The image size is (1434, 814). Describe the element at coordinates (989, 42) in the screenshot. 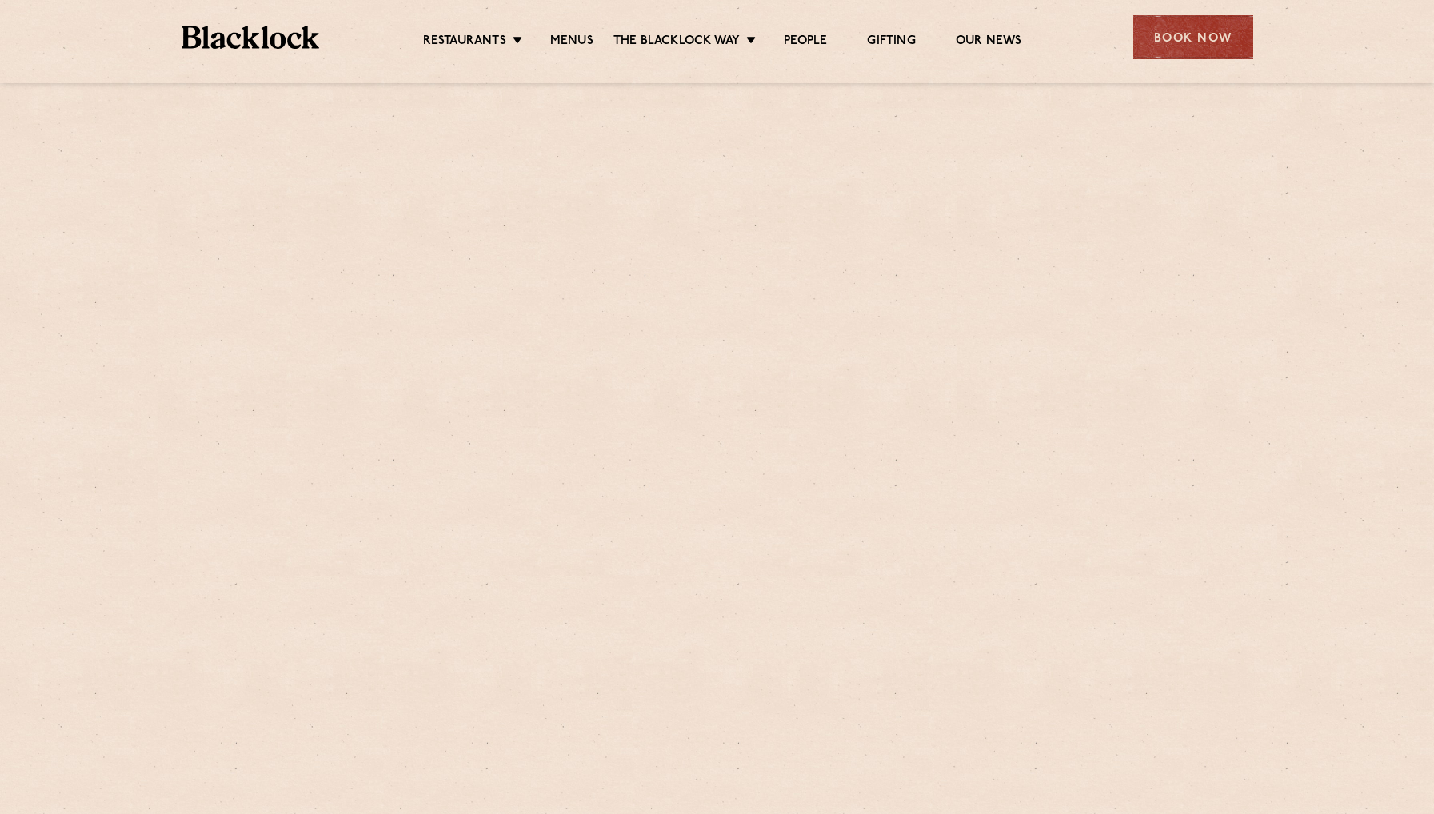

I see `a: Our News` at that location.